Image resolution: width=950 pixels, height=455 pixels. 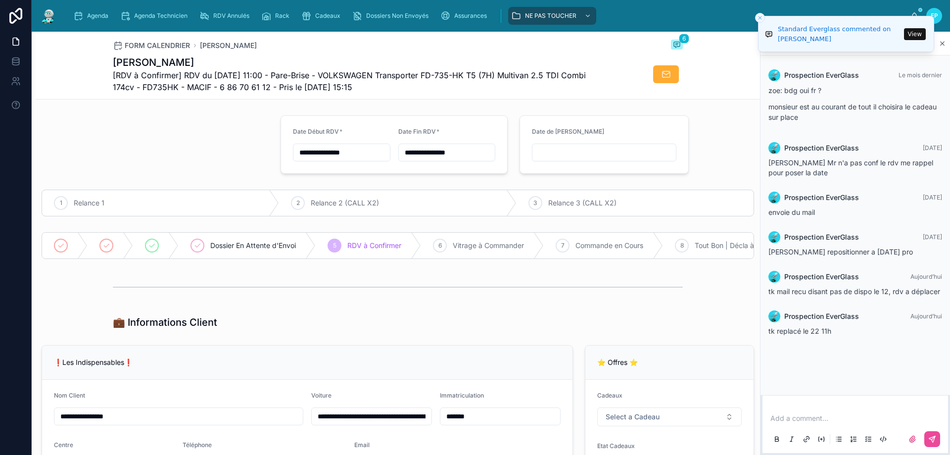 What do you see at coordinates (362, 445) in the screenshot?
I see `span: Email` at bounding box center [362, 445].